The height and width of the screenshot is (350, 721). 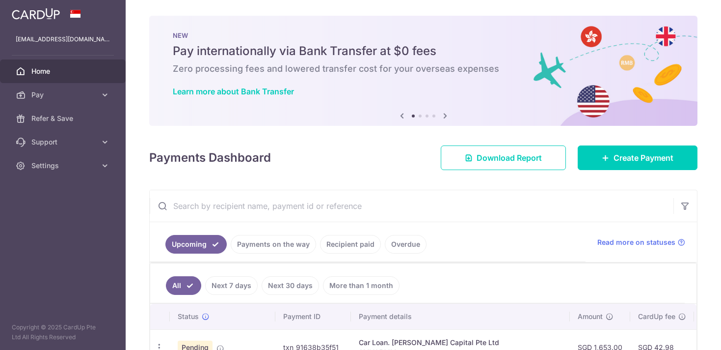 I want to click on a: Overdue, so click(x=406, y=244).